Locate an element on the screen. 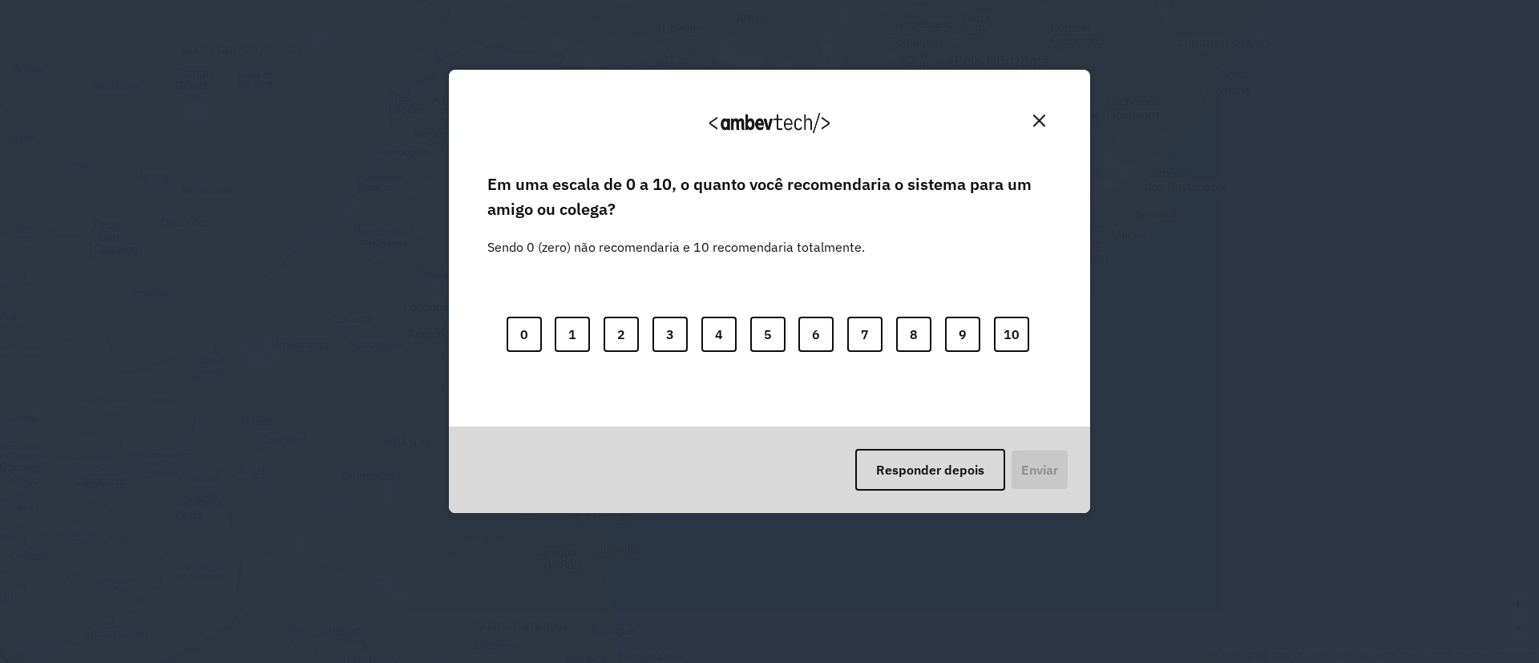  button: Close is located at coordinates (1039, 120).